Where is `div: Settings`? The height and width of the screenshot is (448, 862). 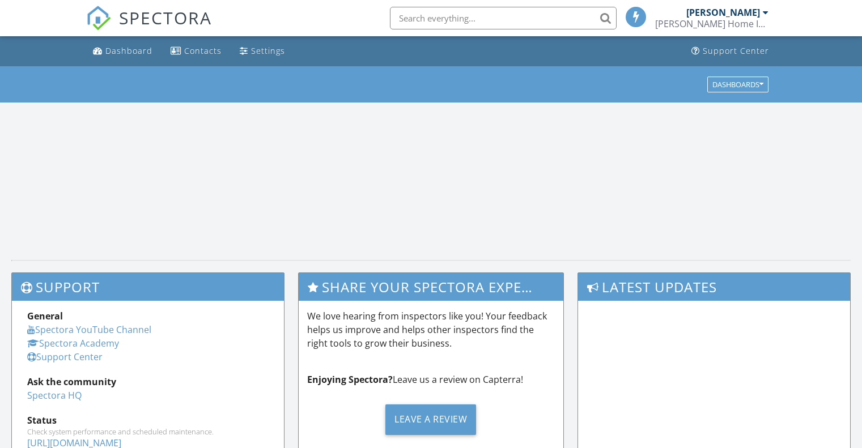
div: Settings is located at coordinates (268, 50).